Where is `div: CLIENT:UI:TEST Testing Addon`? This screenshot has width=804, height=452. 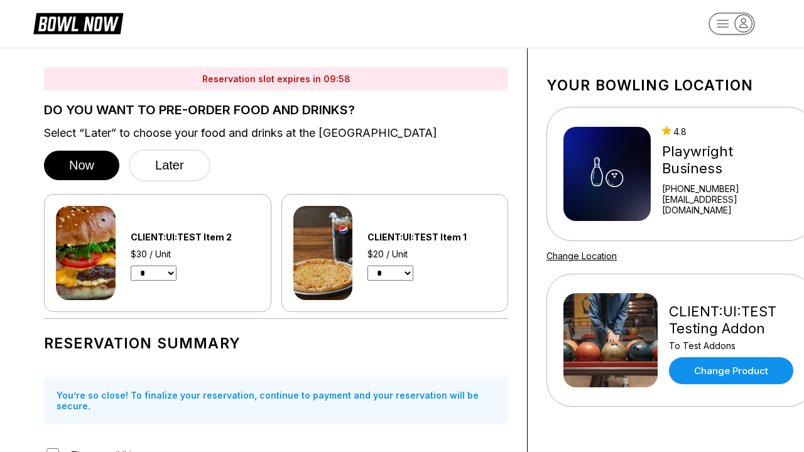 div: CLIENT:UI:TEST Testing Addon is located at coordinates (732, 320).